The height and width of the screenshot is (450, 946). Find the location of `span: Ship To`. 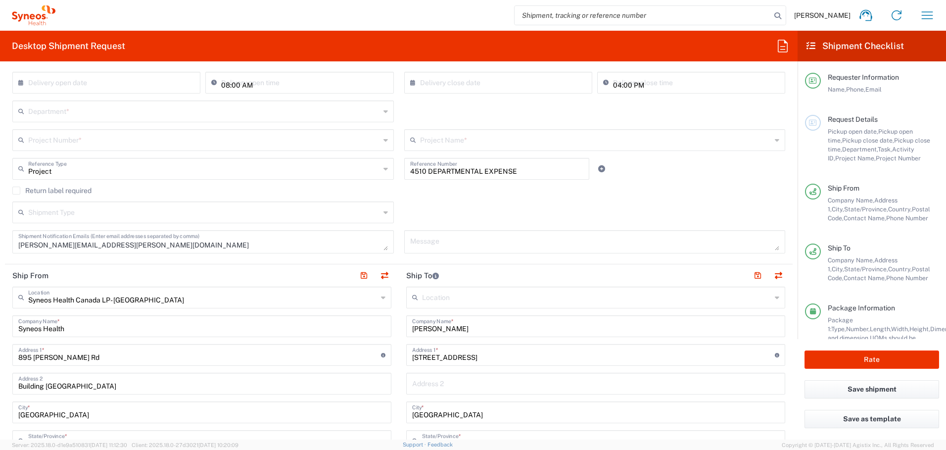

span: Ship To is located at coordinates (840, 248).